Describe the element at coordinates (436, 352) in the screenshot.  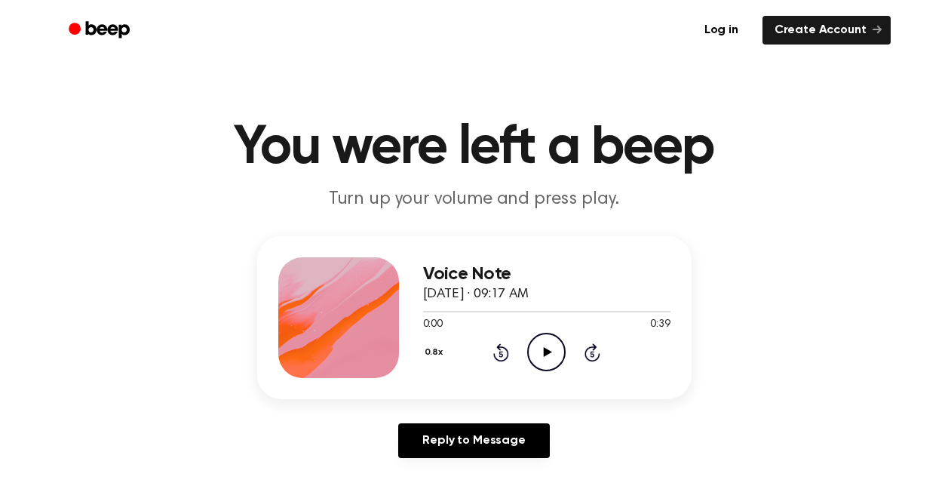
I see `button: 0.8x` at that location.